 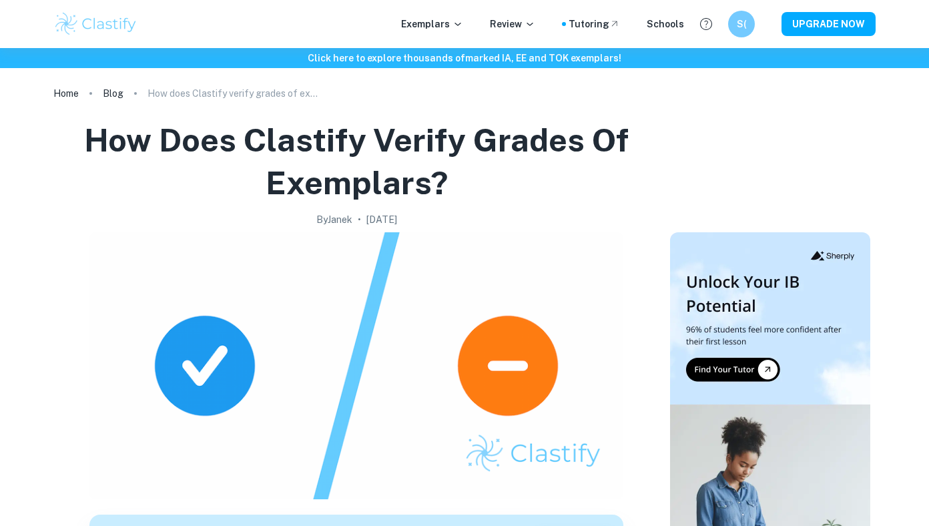 I want to click on a: Home, so click(x=66, y=93).